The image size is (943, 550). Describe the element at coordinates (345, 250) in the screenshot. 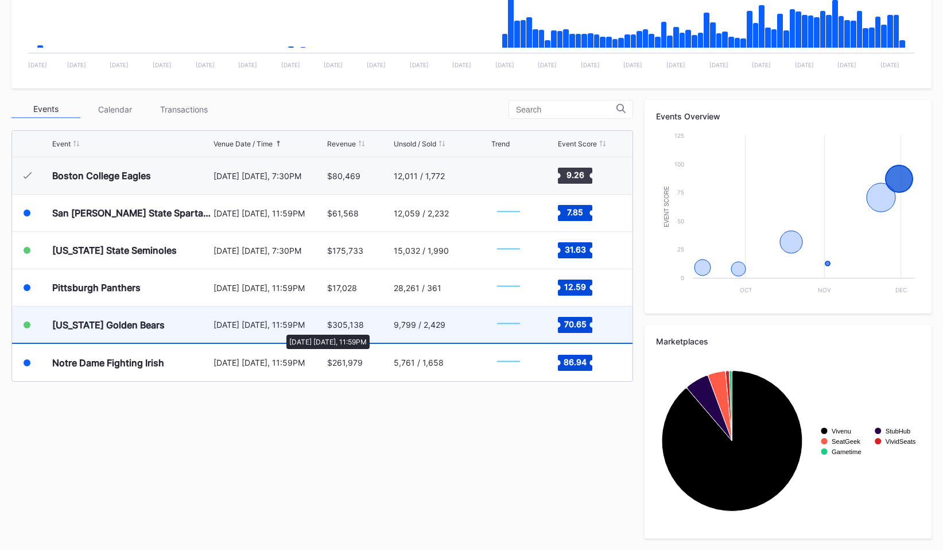

I see `div: $175,733` at that location.